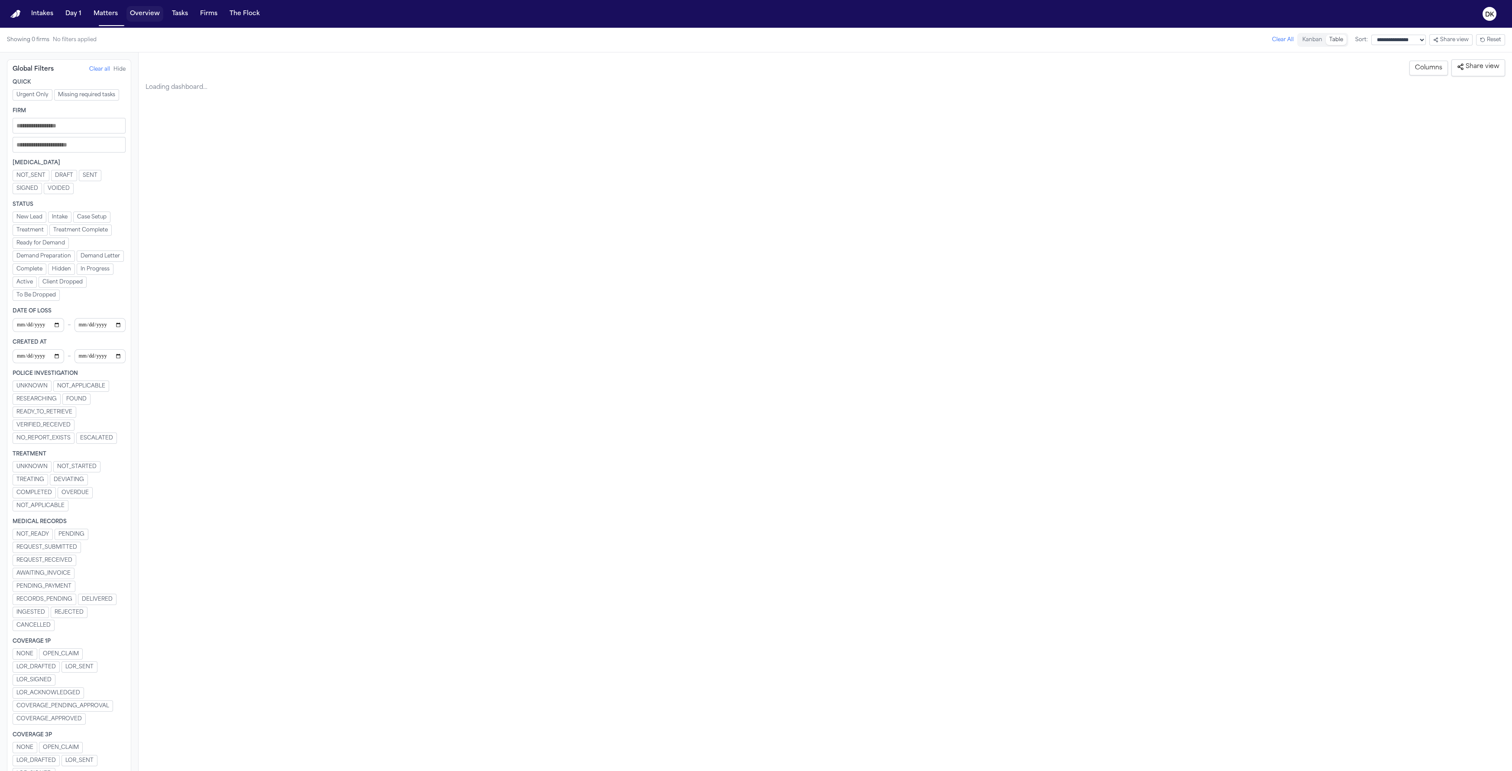 The height and width of the screenshot is (771, 1512). What do you see at coordinates (69, 480) in the screenshot?
I see `button: DEVIATING` at bounding box center [69, 480].